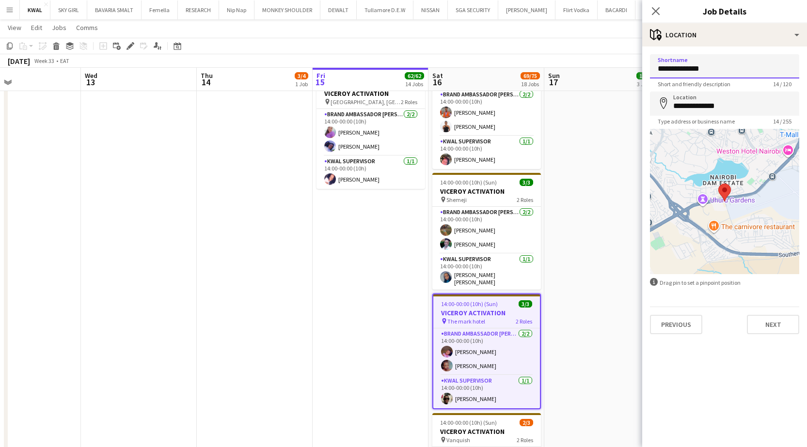 The width and height of the screenshot is (807, 447). Describe the element at coordinates (458, 440) in the screenshot. I see `span: Vanquish` at that location.